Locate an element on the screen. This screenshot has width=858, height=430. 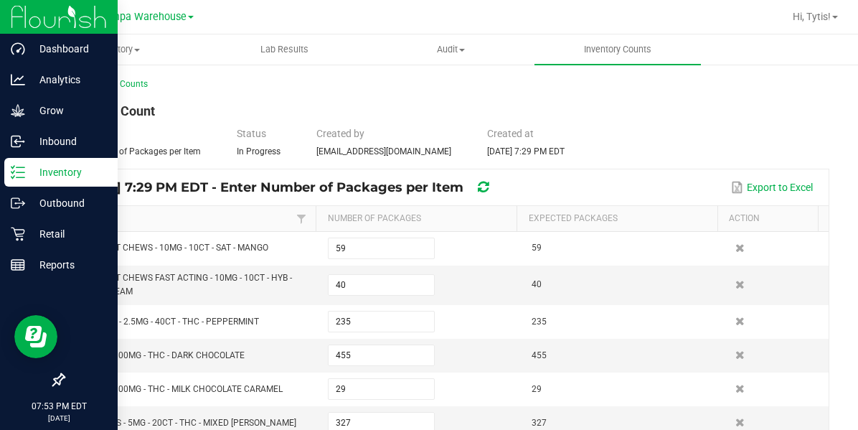
p: 07:53 PM EDT is located at coordinates (59, 406).